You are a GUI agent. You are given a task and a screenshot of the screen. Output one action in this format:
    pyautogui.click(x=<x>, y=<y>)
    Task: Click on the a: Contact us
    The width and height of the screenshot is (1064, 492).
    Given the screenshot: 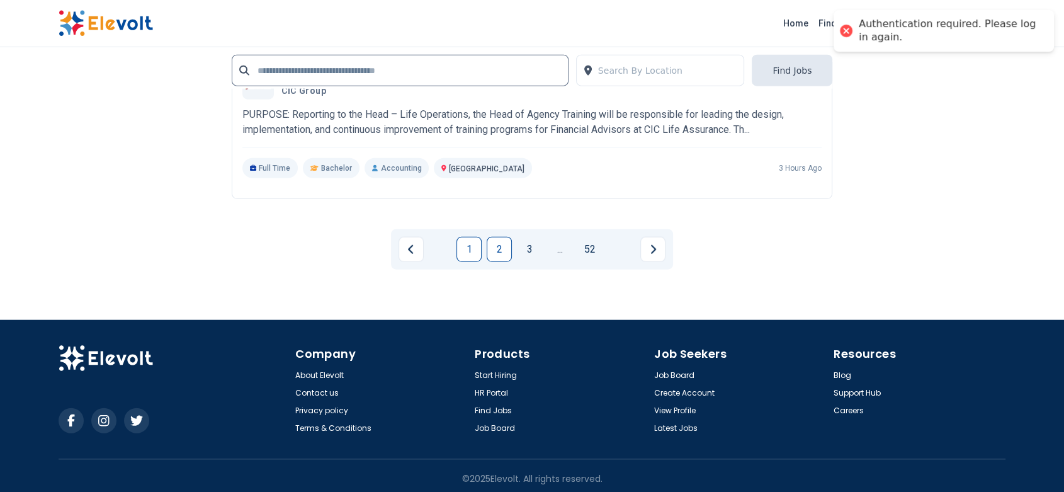 What is the action you would take?
    pyautogui.click(x=317, y=393)
    